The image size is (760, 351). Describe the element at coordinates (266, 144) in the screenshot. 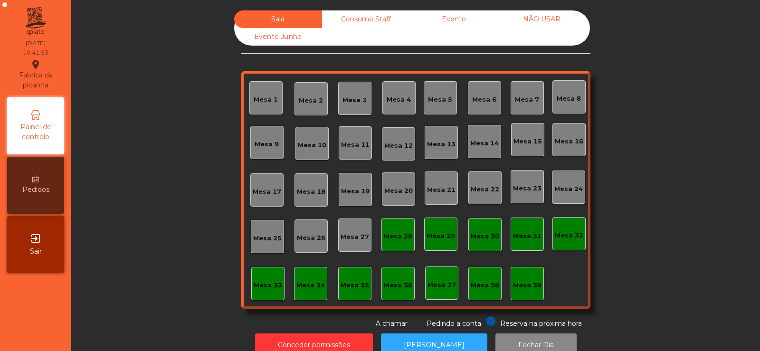

I see `div: Mesa 9` at that location.